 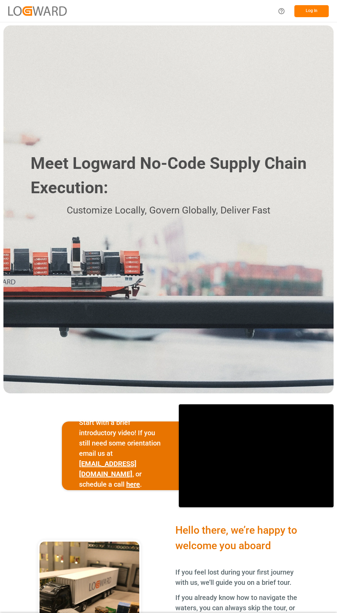 What do you see at coordinates (37, 11) in the screenshot?
I see `img: Logward_new_orange.png` at bounding box center [37, 11].